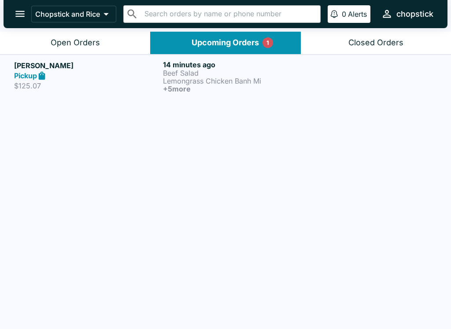 Image resolution: width=451 pixels, height=329 pixels. Describe the element at coordinates (375, 43) in the screenshot. I see `div: Closed Orders` at that location.